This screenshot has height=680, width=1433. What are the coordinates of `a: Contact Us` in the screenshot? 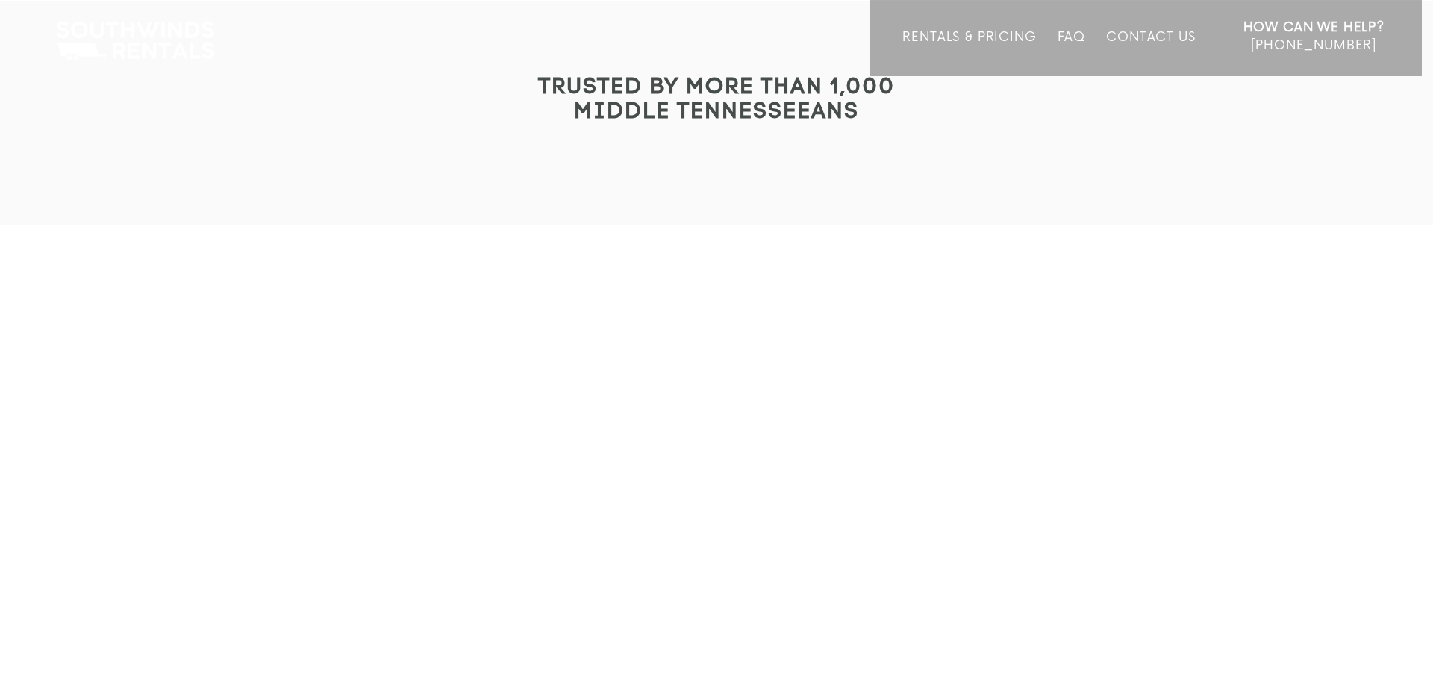 It's located at (1150, 53).